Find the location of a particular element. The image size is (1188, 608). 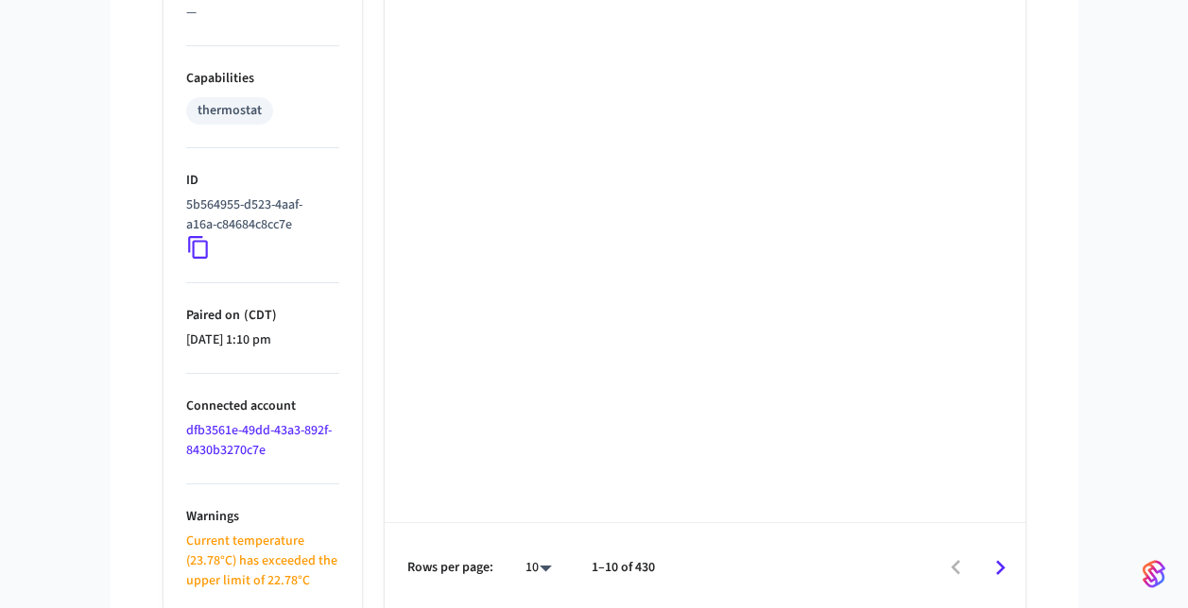

p: Connected account is located at coordinates (263, 406).